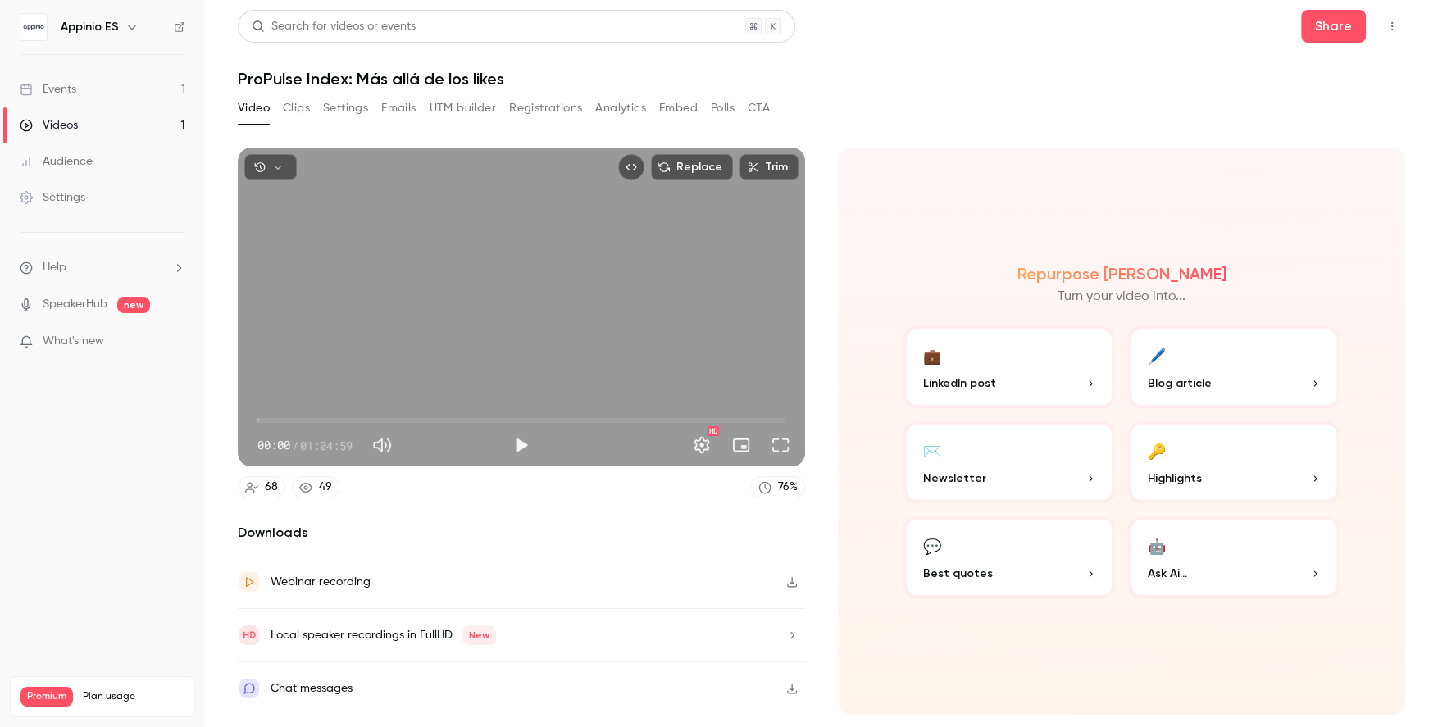 The height and width of the screenshot is (727, 1438). I want to click on div: 76 %, so click(788, 487).